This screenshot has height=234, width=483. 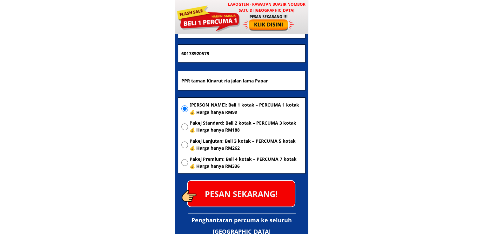 What do you see at coordinates (246, 127) in the screenshot?
I see `span: Pakej Standard: Beli 2 kotak – PERCUMA 3 kotak 💰 Harga hanya RM188` at bounding box center [246, 127].